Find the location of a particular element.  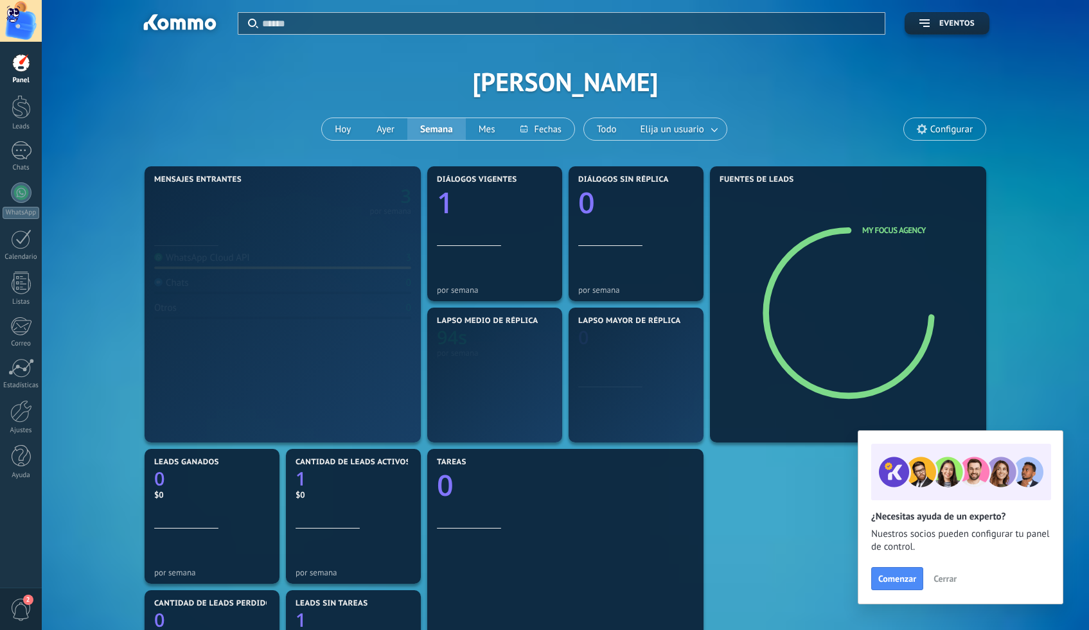

span: Lapso medio de réplica is located at coordinates (487, 321).